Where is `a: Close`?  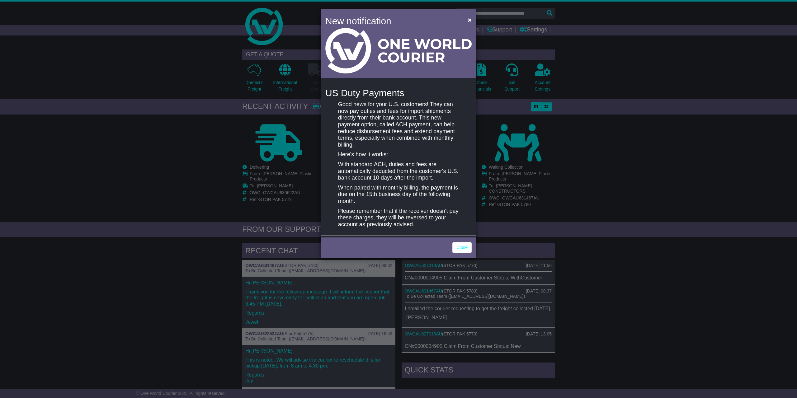
a: Close is located at coordinates (462, 247).